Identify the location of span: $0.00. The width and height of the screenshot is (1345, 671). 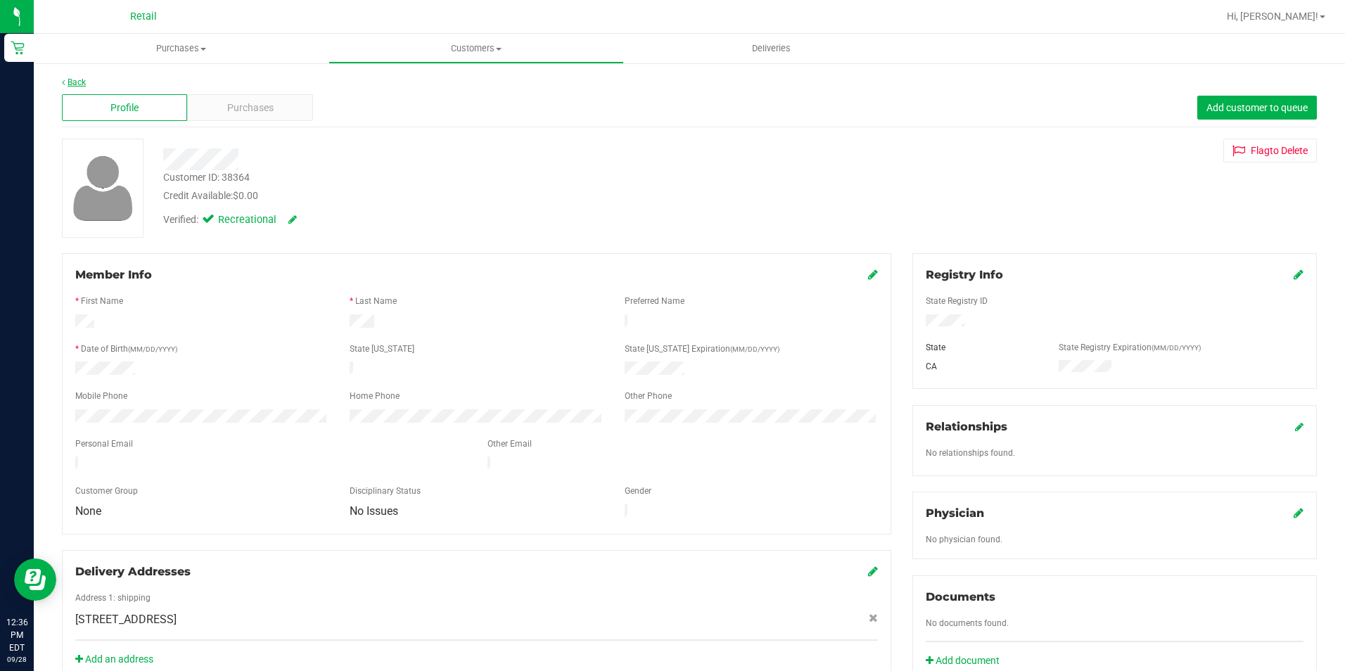
(246, 196).